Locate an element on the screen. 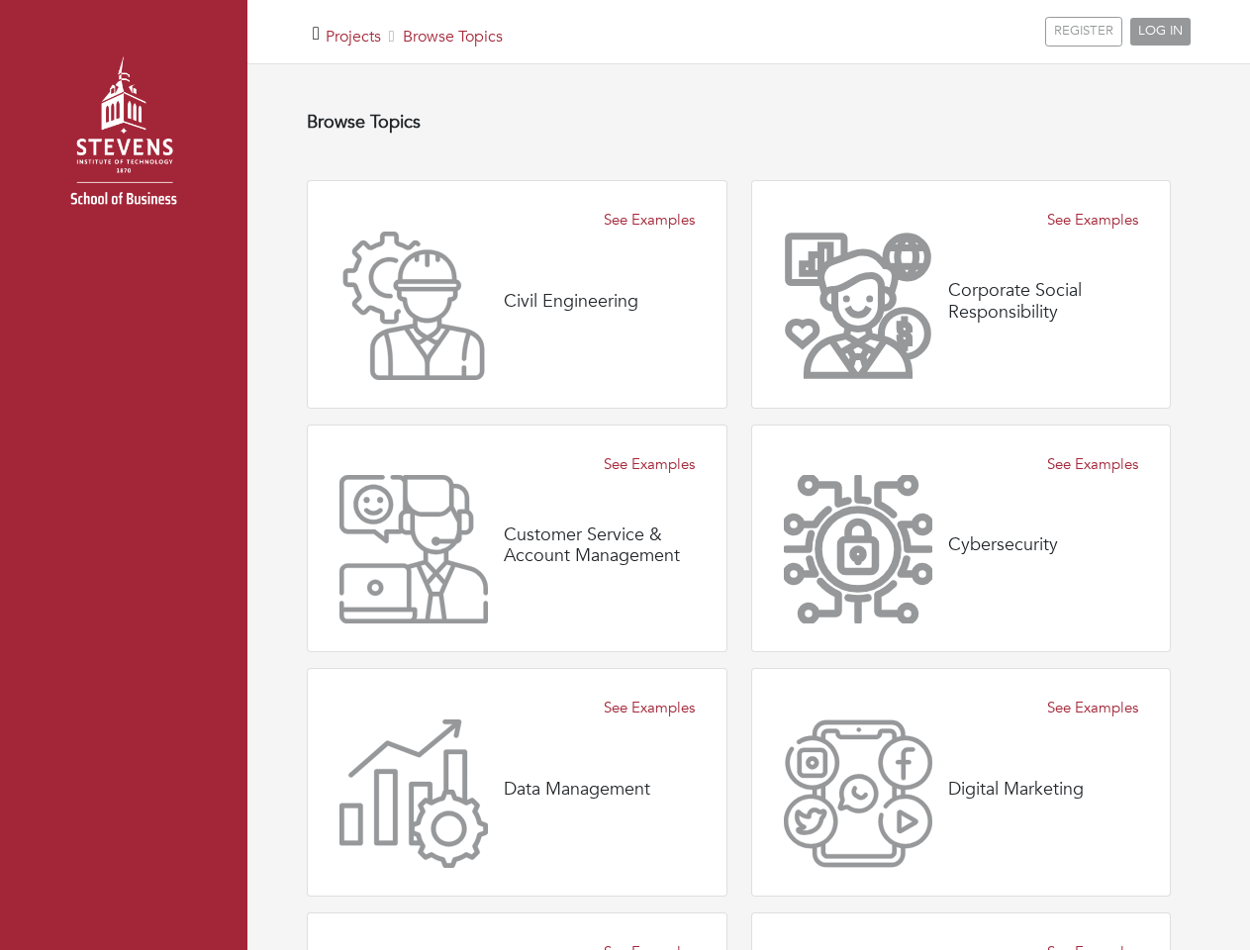 This screenshot has height=950, width=1250. h4: Browse Topics is located at coordinates (738, 123).